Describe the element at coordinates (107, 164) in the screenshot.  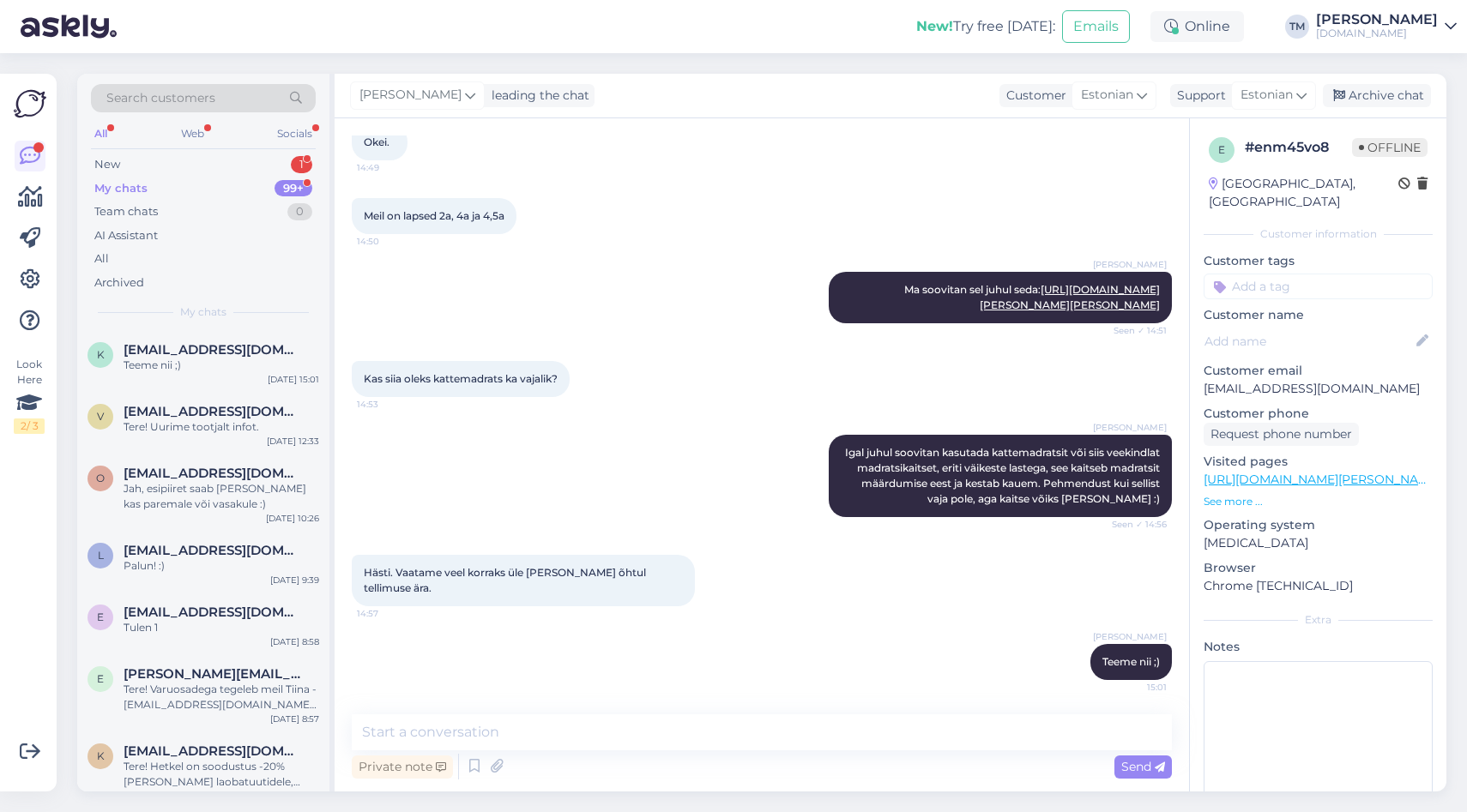
I see `div: New` at that location.